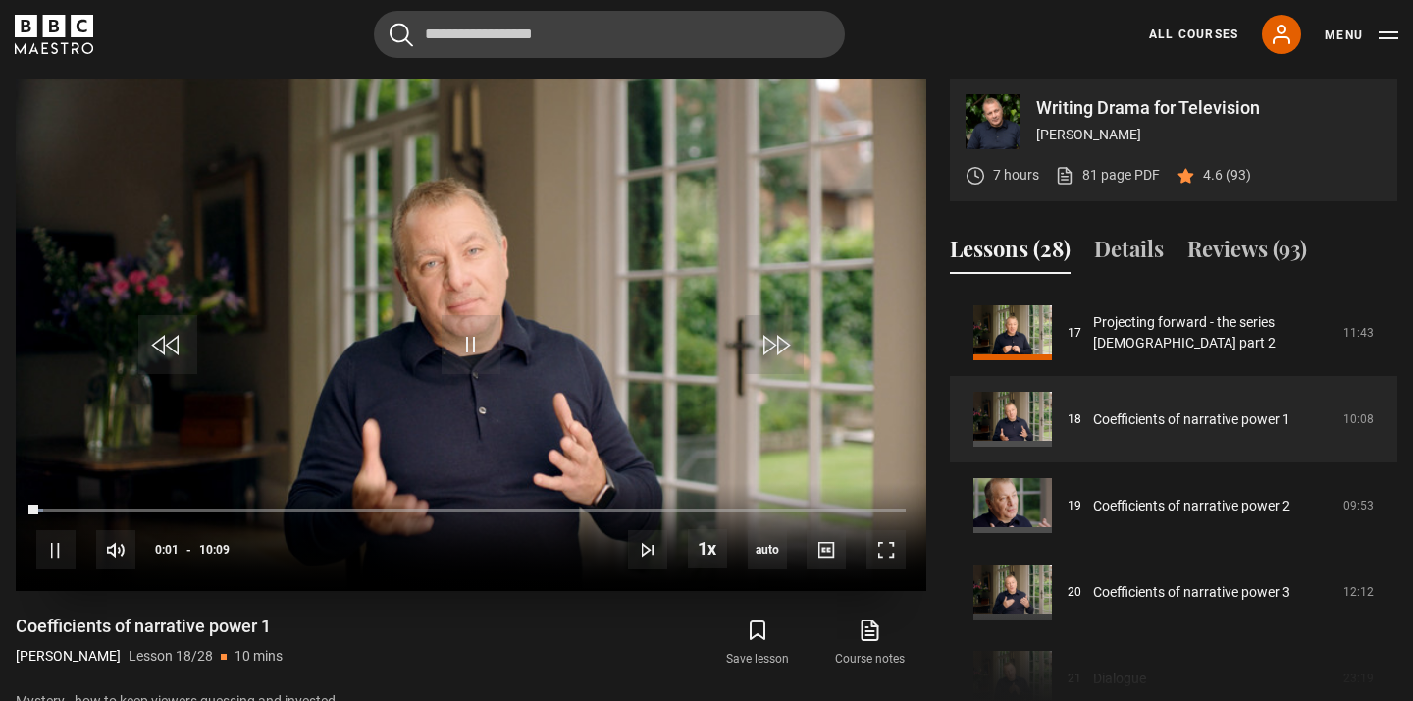 Image resolution: width=1413 pixels, height=701 pixels. What do you see at coordinates (56, 549) in the screenshot?
I see `button: Pause` at bounding box center [56, 549].